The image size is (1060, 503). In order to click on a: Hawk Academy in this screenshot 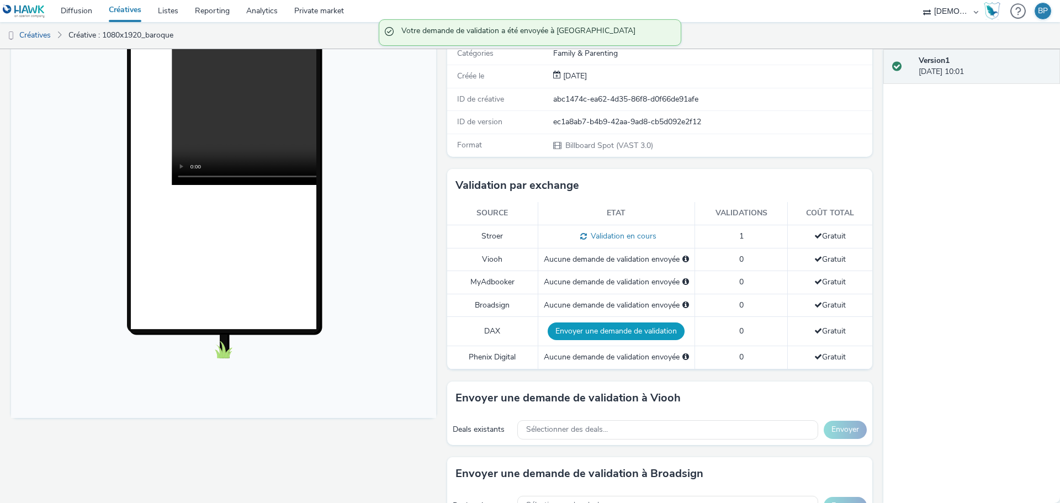, I will do `click(995, 11)`.